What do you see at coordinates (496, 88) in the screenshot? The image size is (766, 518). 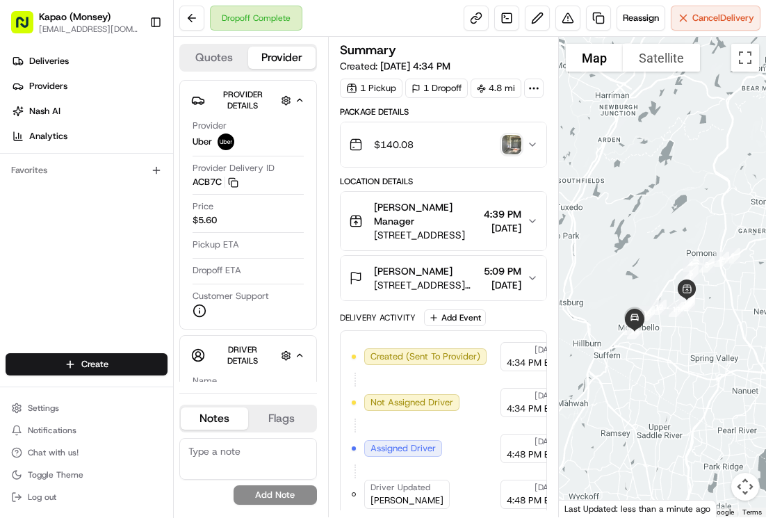 I see `div: 4.8 mi` at bounding box center [496, 88].